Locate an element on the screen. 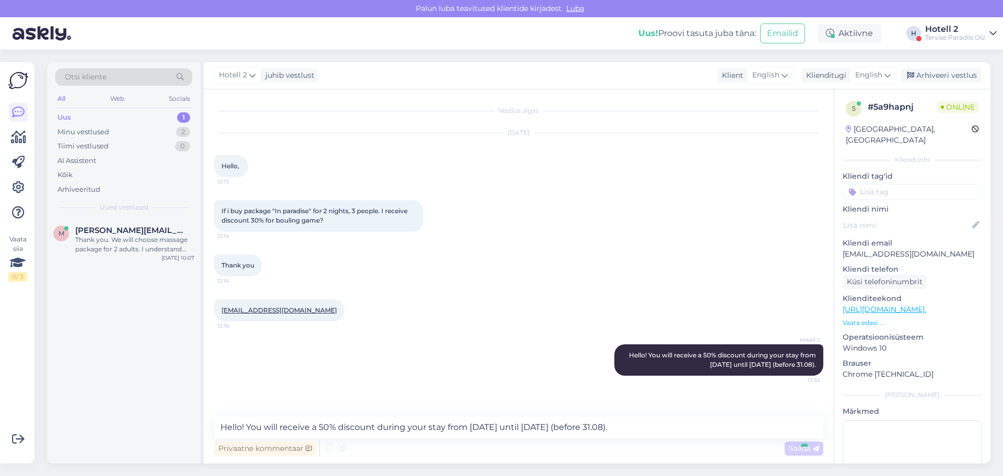  div: 2 is located at coordinates (183, 132).